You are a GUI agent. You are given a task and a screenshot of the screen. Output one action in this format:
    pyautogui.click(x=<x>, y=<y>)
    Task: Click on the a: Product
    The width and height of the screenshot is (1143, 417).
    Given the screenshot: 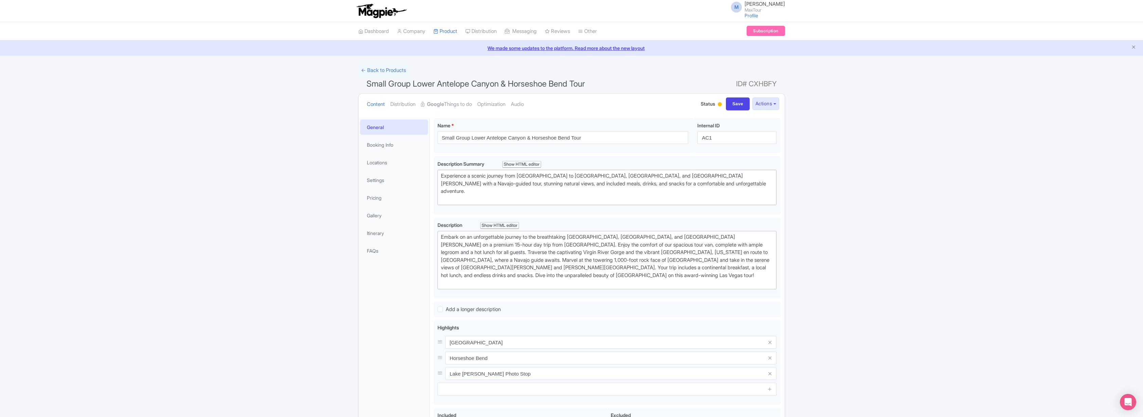 What is the action you would take?
    pyautogui.click(x=445, y=31)
    